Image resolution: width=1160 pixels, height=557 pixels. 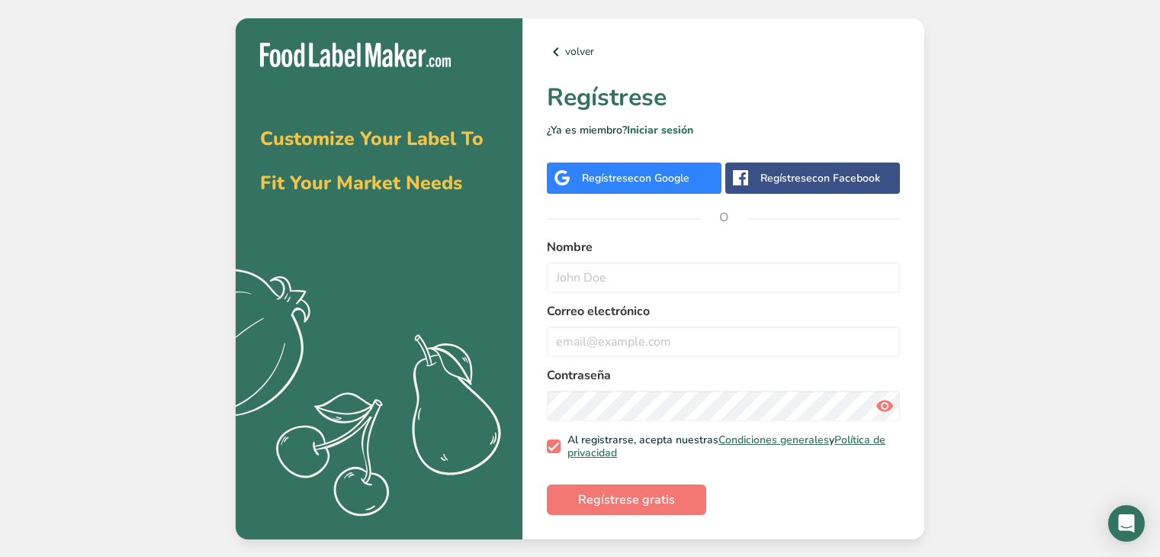 What do you see at coordinates (723, 52) in the screenshot?
I see `a: volver` at bounding box center [723, 52].